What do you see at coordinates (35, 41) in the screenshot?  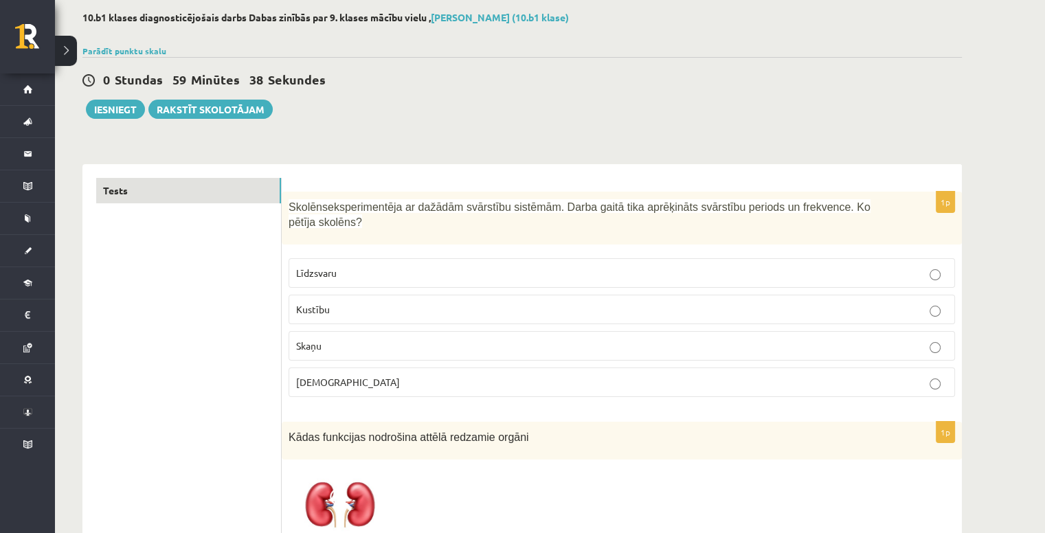 I see `a: Rīgas 1. Tālmācības vidusskola` at bounding box center [35, 41].